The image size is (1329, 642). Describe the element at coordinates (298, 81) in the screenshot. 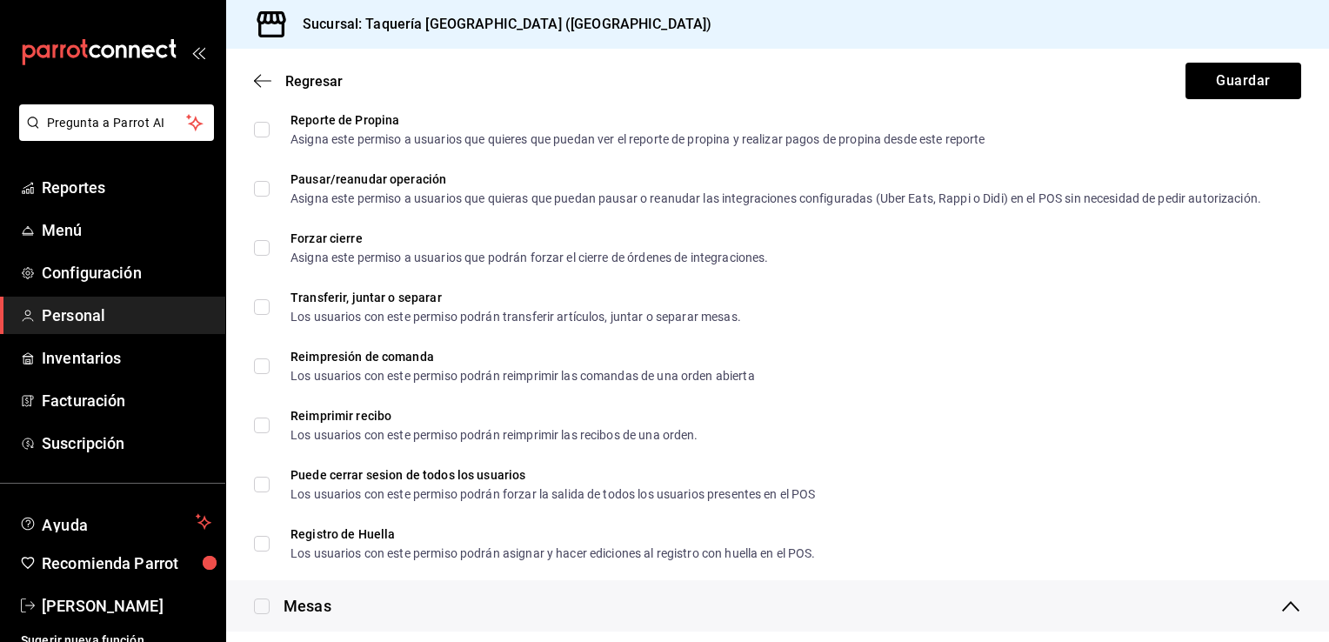

I see `button: Regresar` at that location.